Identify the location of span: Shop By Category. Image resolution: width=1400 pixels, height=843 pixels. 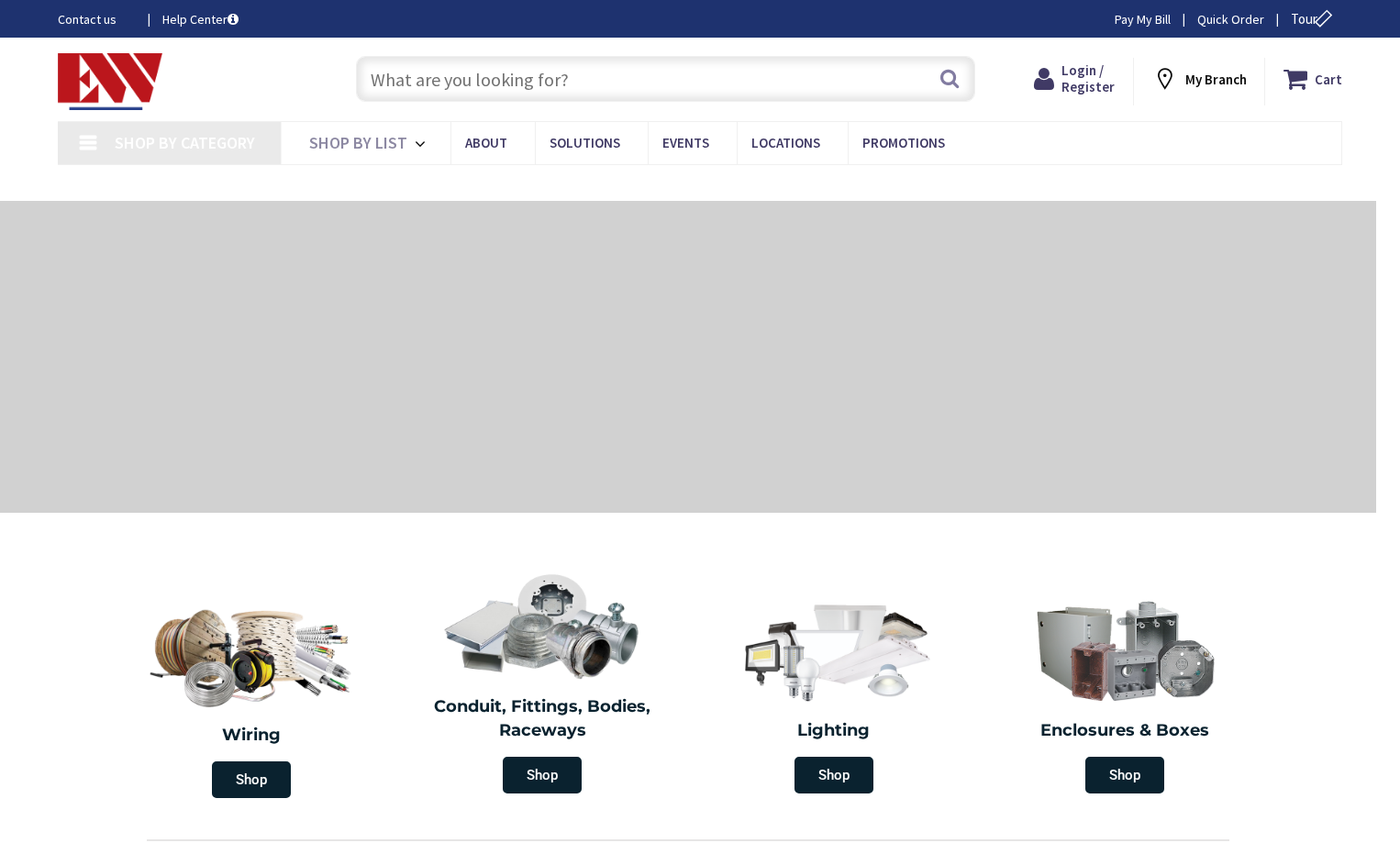
(185, 142).